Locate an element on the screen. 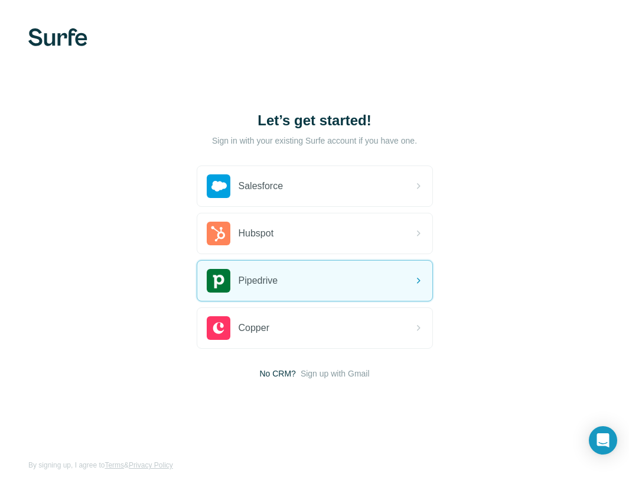 The width and height of the screenshot is (629, 490). button: Sign up with Gmail is located at coordinates (335, 373).